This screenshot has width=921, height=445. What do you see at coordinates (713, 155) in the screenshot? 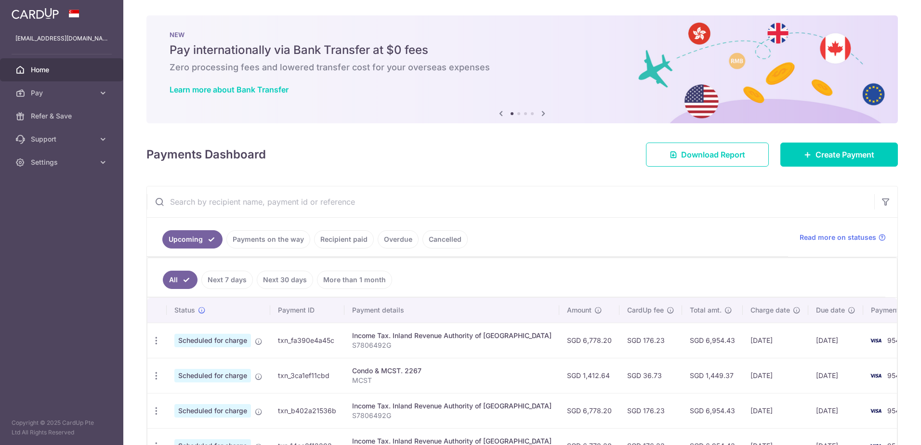
I see `span: Download Report` at bounding box center [713, 155].